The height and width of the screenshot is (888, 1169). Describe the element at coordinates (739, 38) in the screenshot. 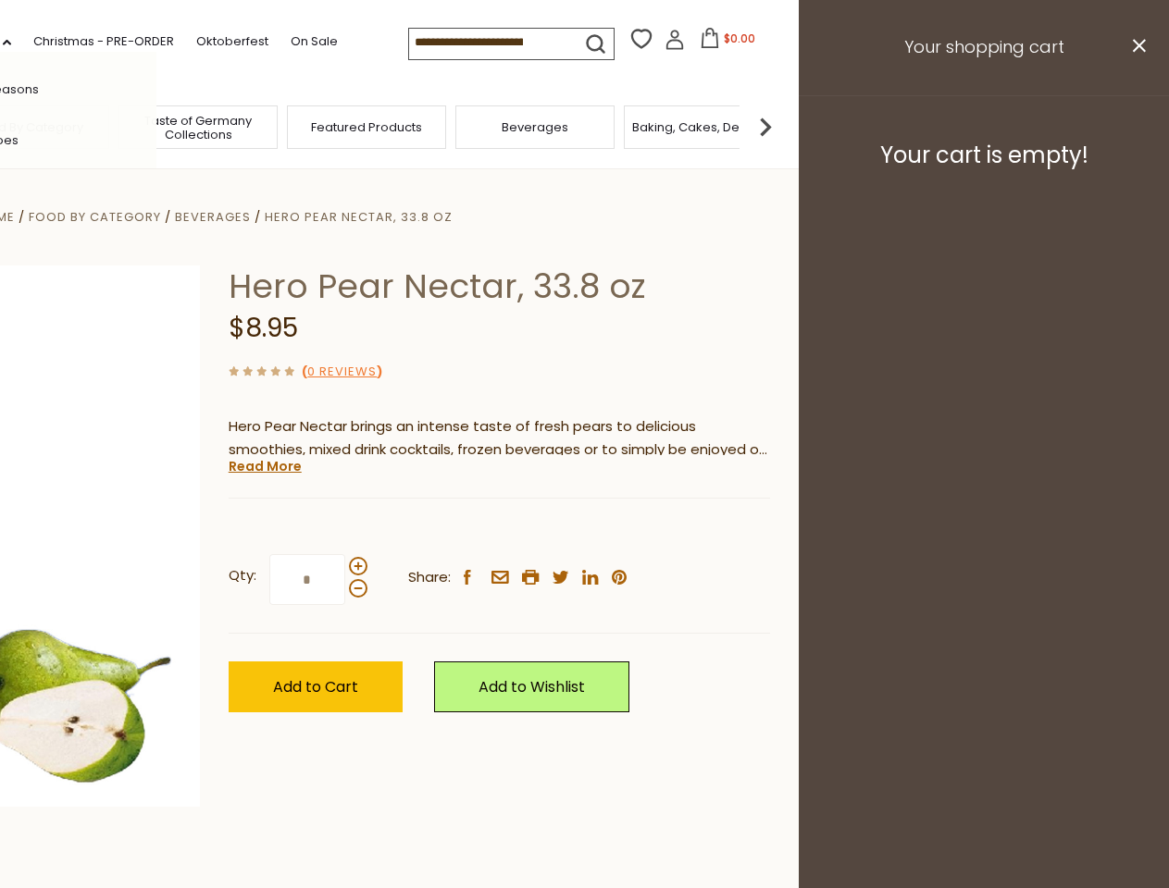

I see `span: $0.00` at that location.